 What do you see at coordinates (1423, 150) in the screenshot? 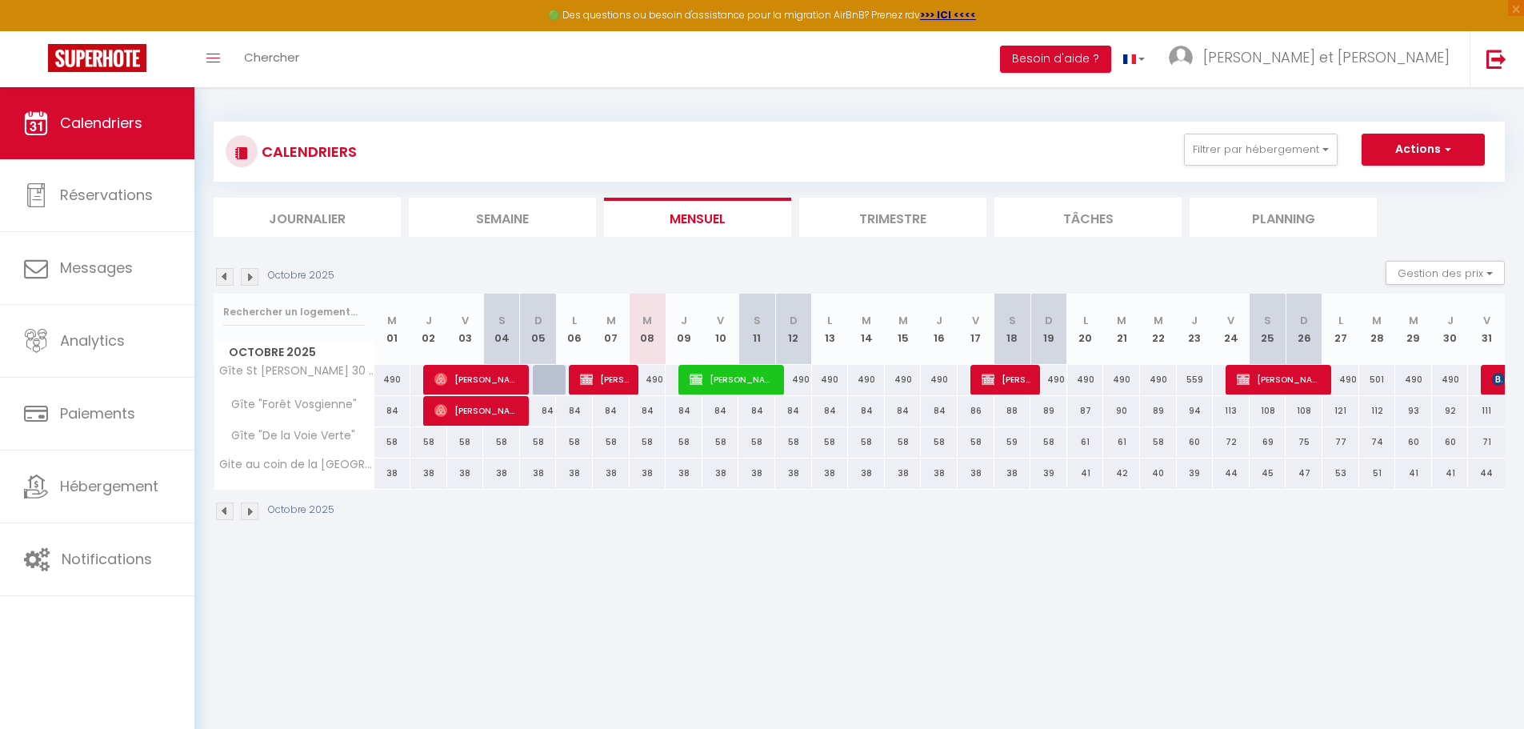
I see `button: Actions` at bounding box center [1423, 150].